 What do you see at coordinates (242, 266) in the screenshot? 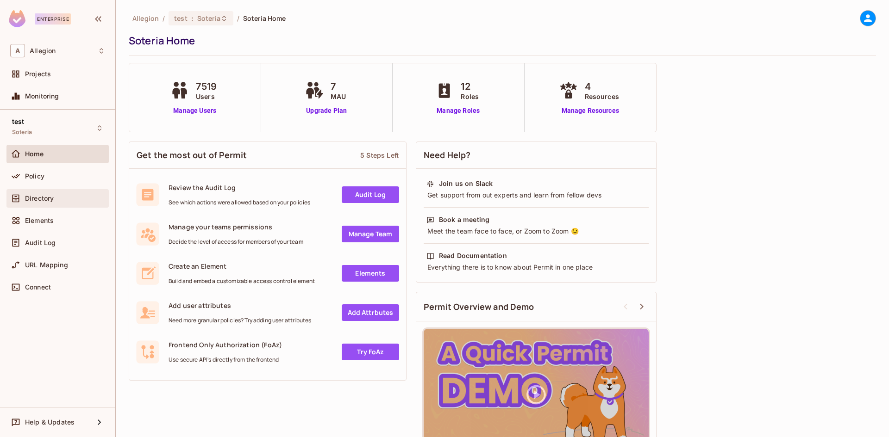
I see `span: Create an Element` at bounding box center [242, 266].